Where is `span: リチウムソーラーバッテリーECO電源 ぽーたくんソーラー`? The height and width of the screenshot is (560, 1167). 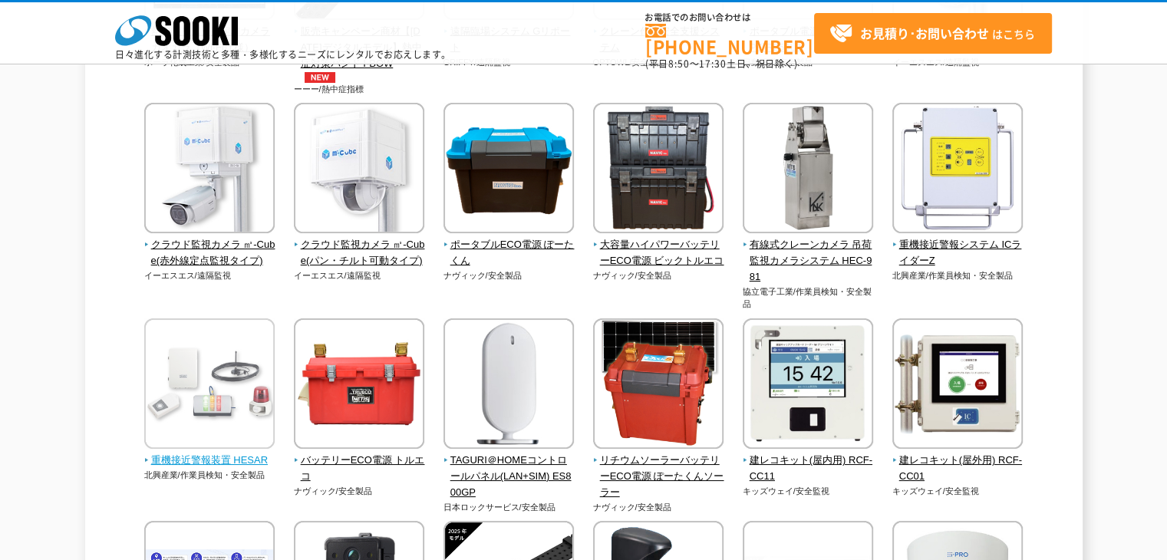
span: リチウムソーラーバッテリーECO電源 ぽーたくんソーラー is located at coordinates (658, 476).